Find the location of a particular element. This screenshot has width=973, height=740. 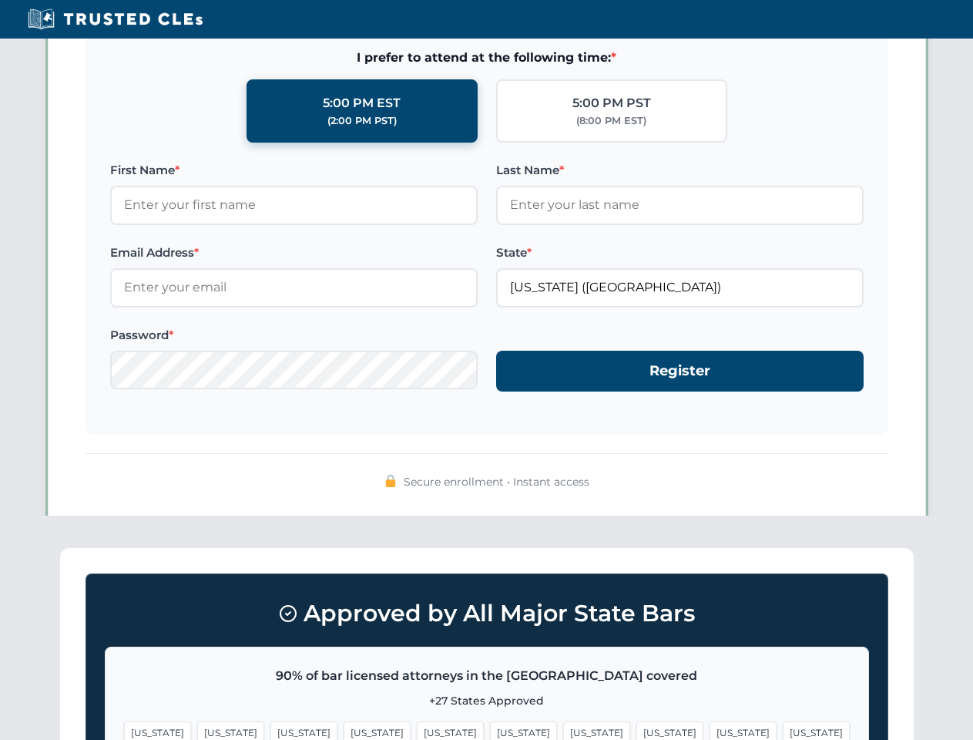

input: Enter your first name is located at coordinates (294, 205).